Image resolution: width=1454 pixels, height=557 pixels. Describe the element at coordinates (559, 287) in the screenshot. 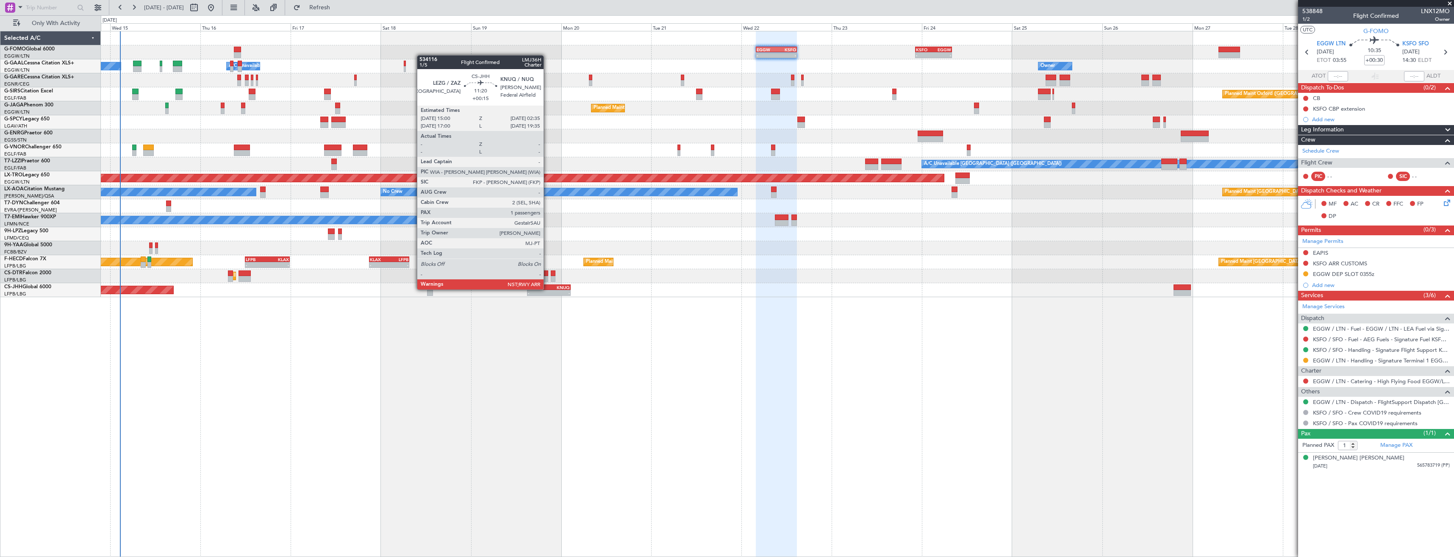

I see `div: KNUQ` at that location.